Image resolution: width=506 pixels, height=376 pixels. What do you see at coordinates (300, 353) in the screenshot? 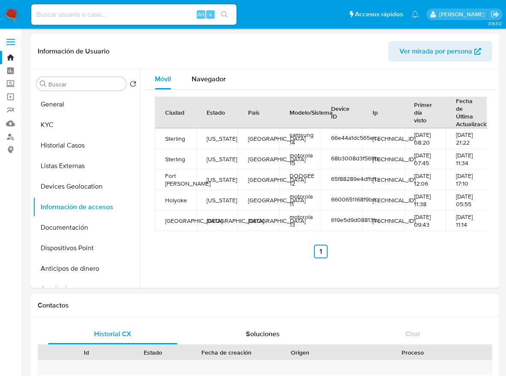
I see `div: Origen` at bounding box center [300, 353].